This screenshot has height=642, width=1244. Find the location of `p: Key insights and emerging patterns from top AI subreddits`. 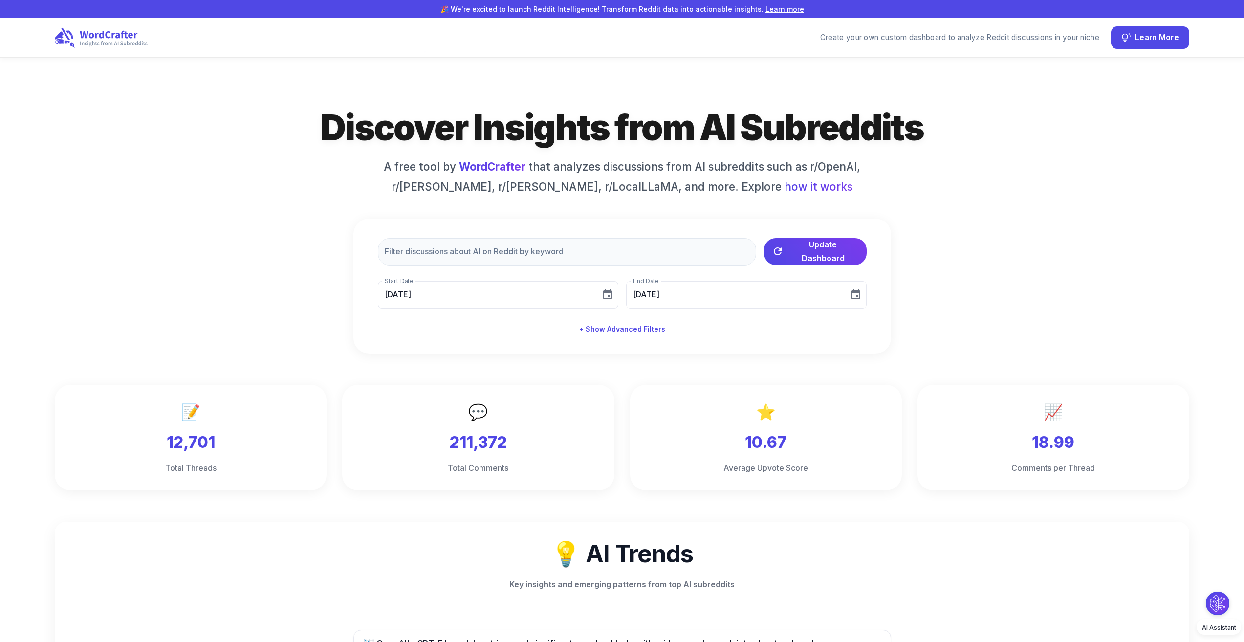

p: Key insights and emerging patterns from top AI subreddits is located at coordinates (622, 584).